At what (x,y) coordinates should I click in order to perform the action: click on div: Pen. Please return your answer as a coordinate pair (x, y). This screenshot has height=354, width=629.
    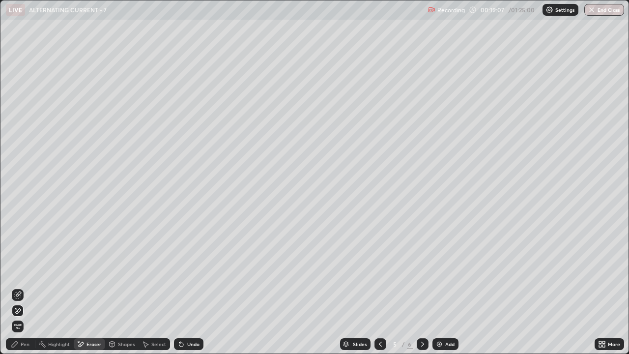
    Looking at the image, I should click on (25, 344).